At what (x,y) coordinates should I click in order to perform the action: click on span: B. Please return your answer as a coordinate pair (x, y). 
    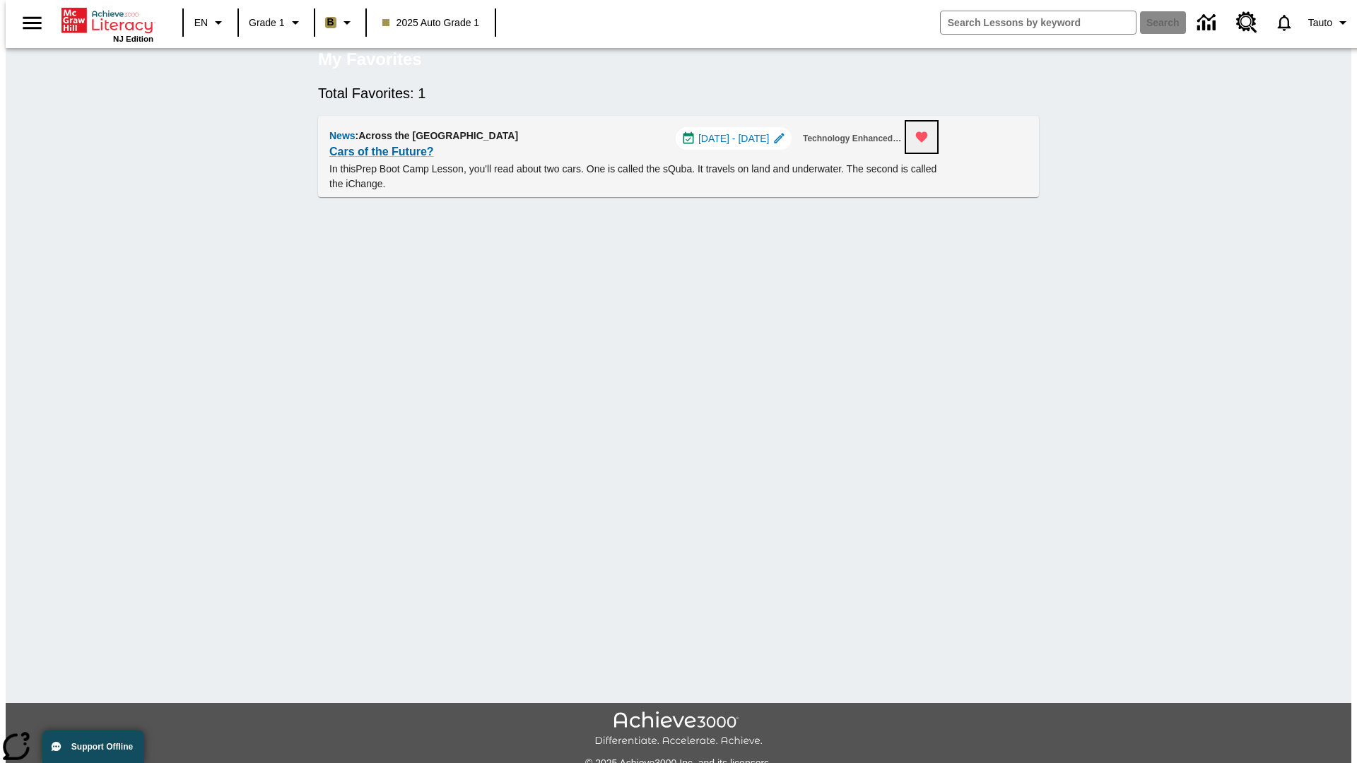
    Looking at the image, I should click on (331, 22).